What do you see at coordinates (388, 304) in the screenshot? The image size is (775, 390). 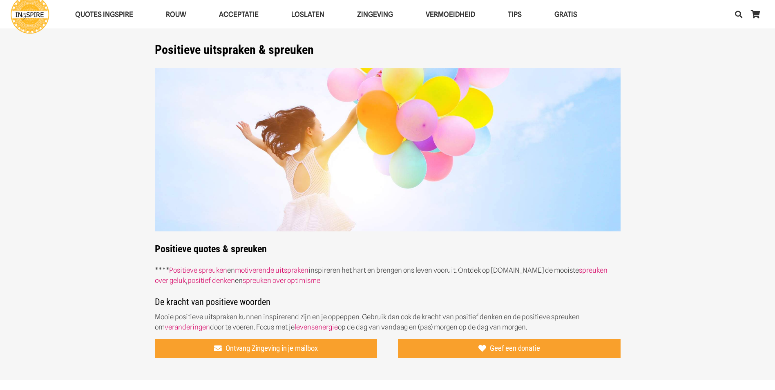 I see `h3: De kracht van positieve woorden` at bounding box center [388, 304].